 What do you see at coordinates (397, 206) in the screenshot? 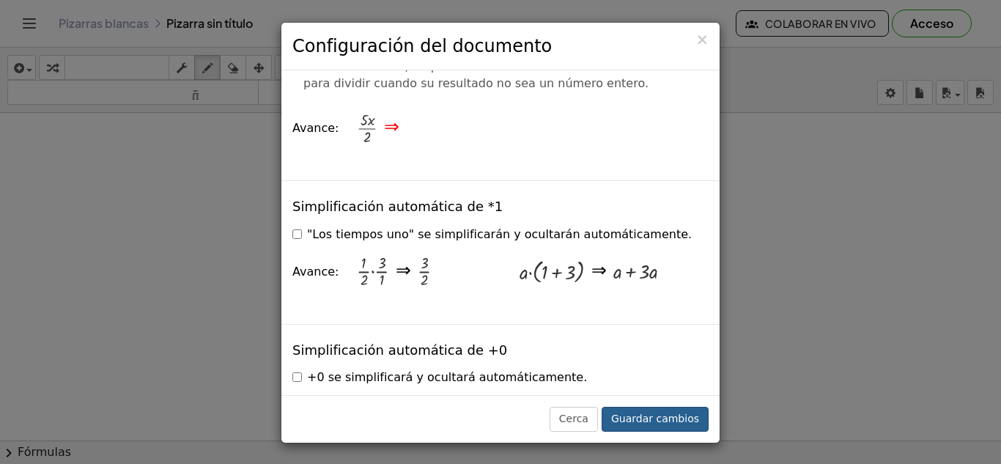
I see `font: Simplificación automática de *1` at bounding box center [397, 206].